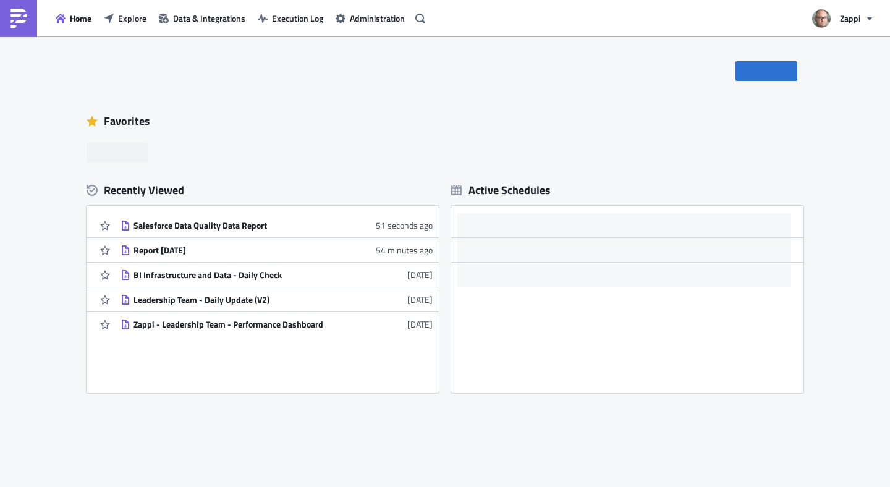  I want to click on div: Salesforce Data Quality Data Report, so click(242, 226).